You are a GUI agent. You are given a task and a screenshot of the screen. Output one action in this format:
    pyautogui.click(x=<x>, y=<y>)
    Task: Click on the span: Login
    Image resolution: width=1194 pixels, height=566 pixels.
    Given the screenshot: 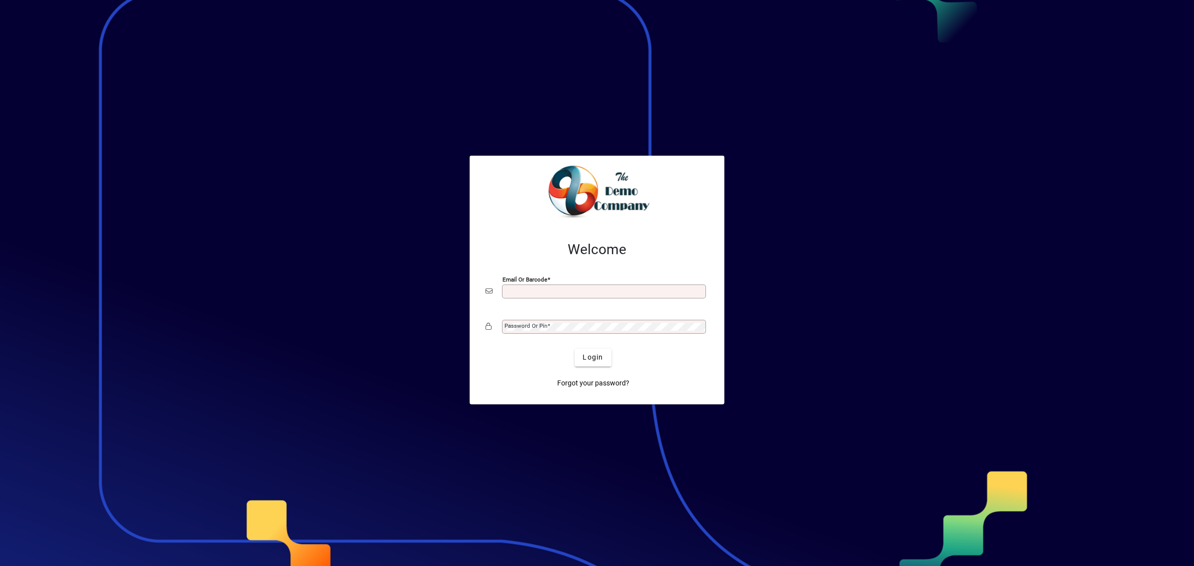 What is the action you would take?
    pyautogui.click(x=592, y=357)
    